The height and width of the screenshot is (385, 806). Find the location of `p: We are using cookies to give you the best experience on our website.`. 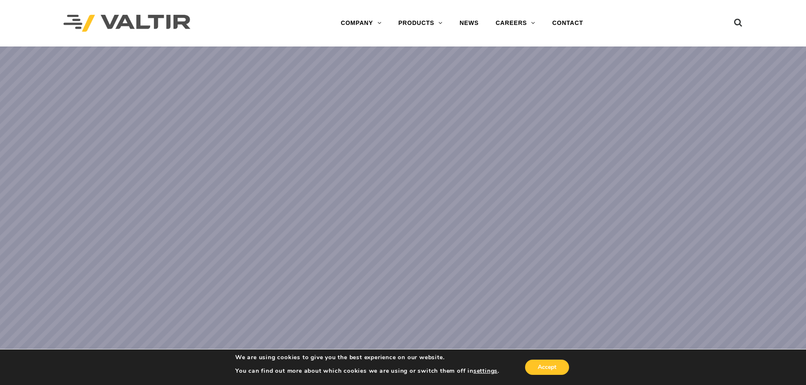

p: We are using cookies to give you the best experience on our website. is located at coordinates (367, 358).